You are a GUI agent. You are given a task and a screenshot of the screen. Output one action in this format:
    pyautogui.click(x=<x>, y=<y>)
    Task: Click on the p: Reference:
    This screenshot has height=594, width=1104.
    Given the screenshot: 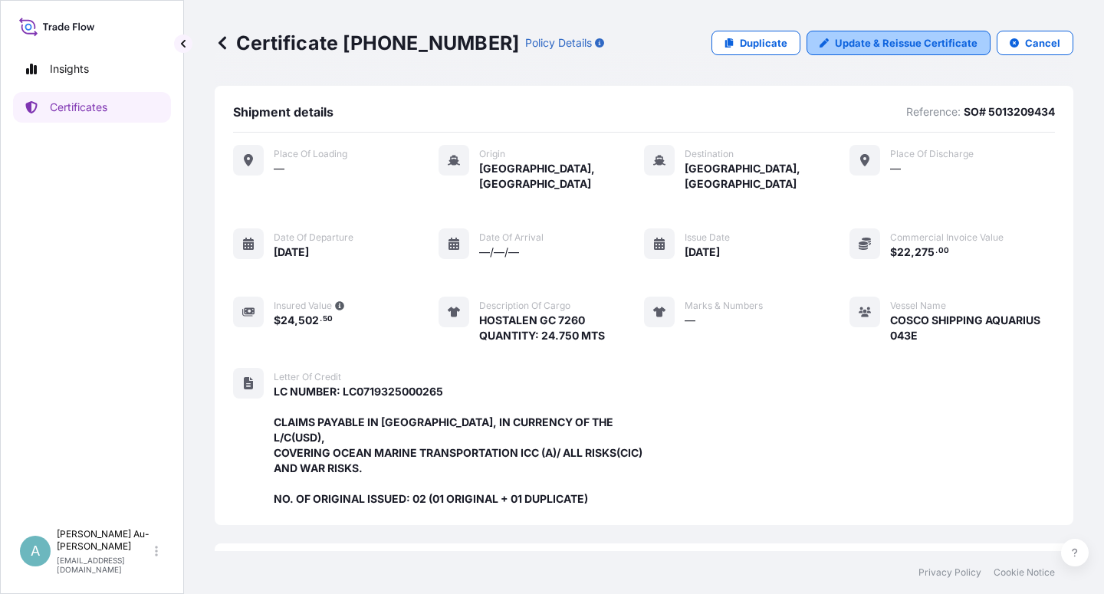 What is the action you would take?
    pyautogui.click(x=933, y=112)
    